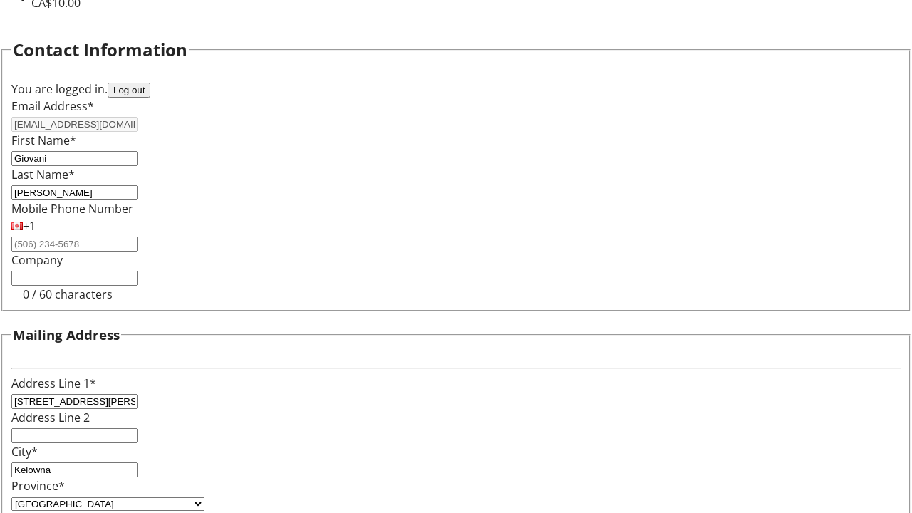 This screenshot has height=513, width=912. What do you see at coordinates (74, 401) in the screenshot?
I see `input: Address` at bounding box center [74, 401].